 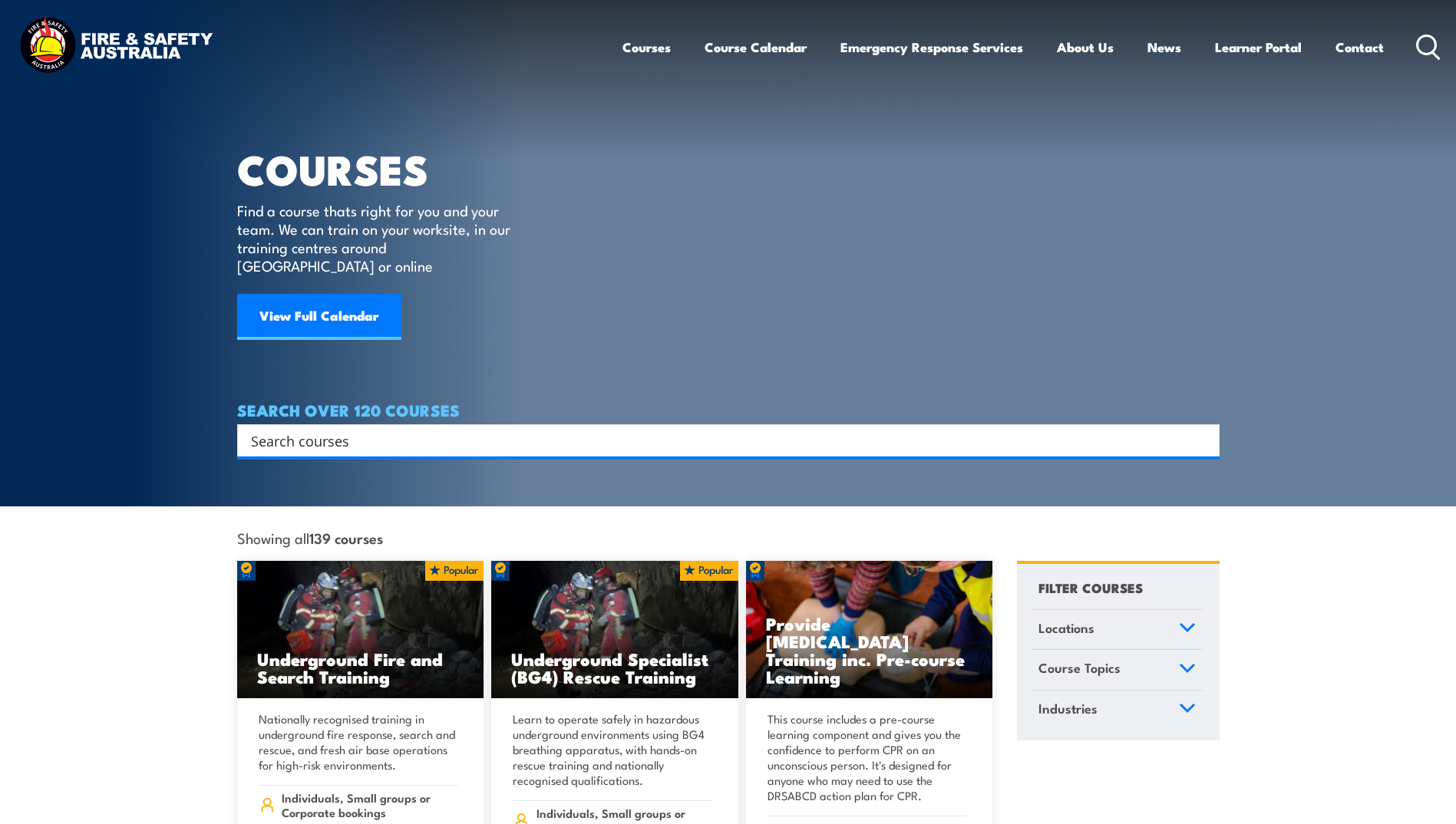 What do you see at coordinates (377, 238) in the screenshot?
I see `p: Find a course thats right for you and your team. We can train on your worksite, in our training c...` at bounding box center [377, 238].